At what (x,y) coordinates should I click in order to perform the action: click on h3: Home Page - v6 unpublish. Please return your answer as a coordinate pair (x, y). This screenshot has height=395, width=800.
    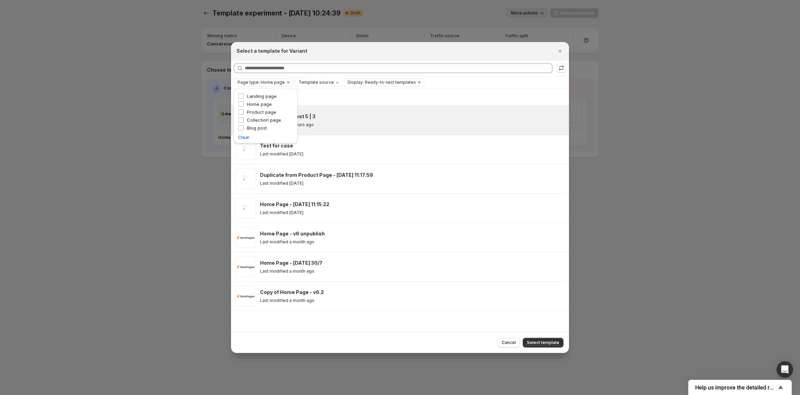
    Looking at the image, I should click on (292, 234).